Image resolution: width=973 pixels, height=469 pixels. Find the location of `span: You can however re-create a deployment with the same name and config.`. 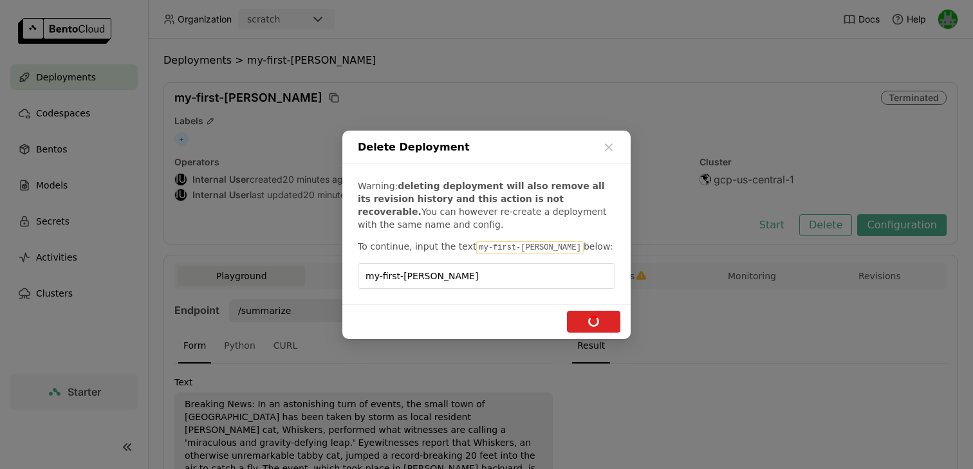

span: You can however re-create a deployment with the same name and config. is located at coordinates (482, 218).